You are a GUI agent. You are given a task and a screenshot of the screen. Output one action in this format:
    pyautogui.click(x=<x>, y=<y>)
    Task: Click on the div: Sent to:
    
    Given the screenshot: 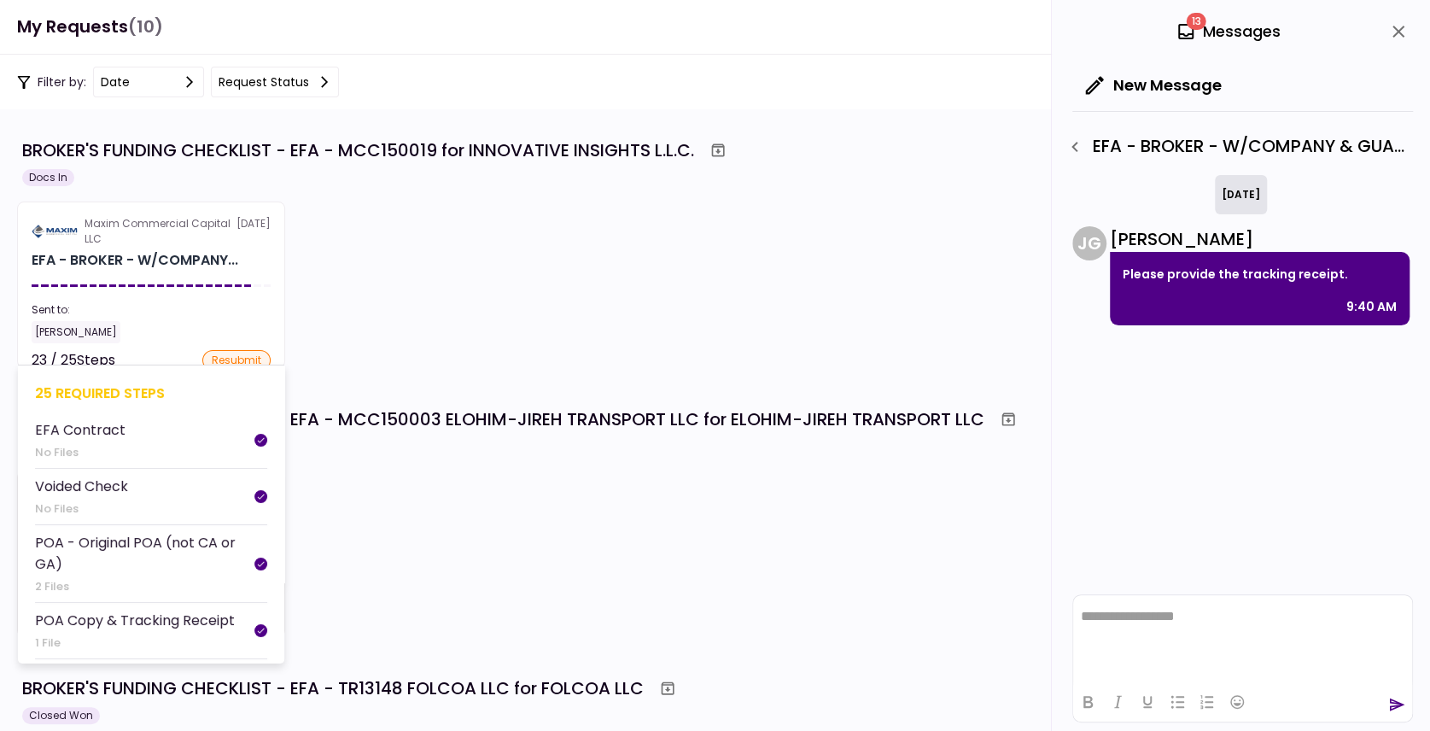 What is the action you would take?
    pyautogui.click(x=151, y=310)
    